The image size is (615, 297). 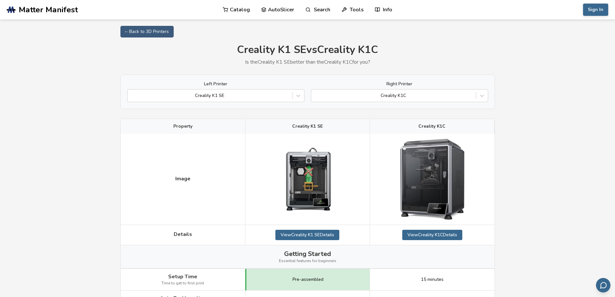 I want to click on a: ← Back to 3D Printers, so click(x=147, y=32).